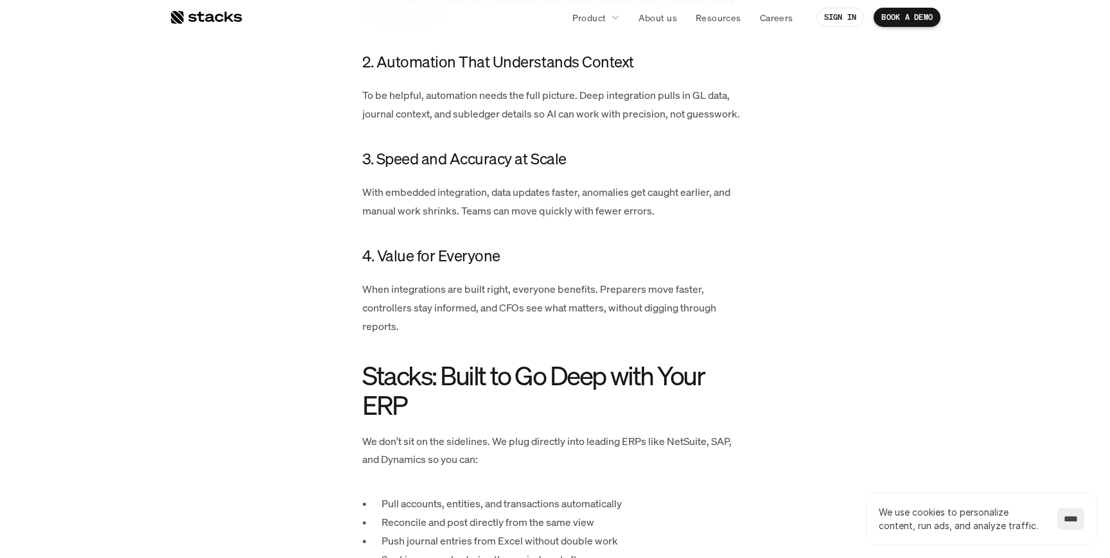  What do you see at coordinates (565, 504) in the screenshot?
I see `p: Pull accounts, entities, and transactions automatically` at bounding box center [565, 504].